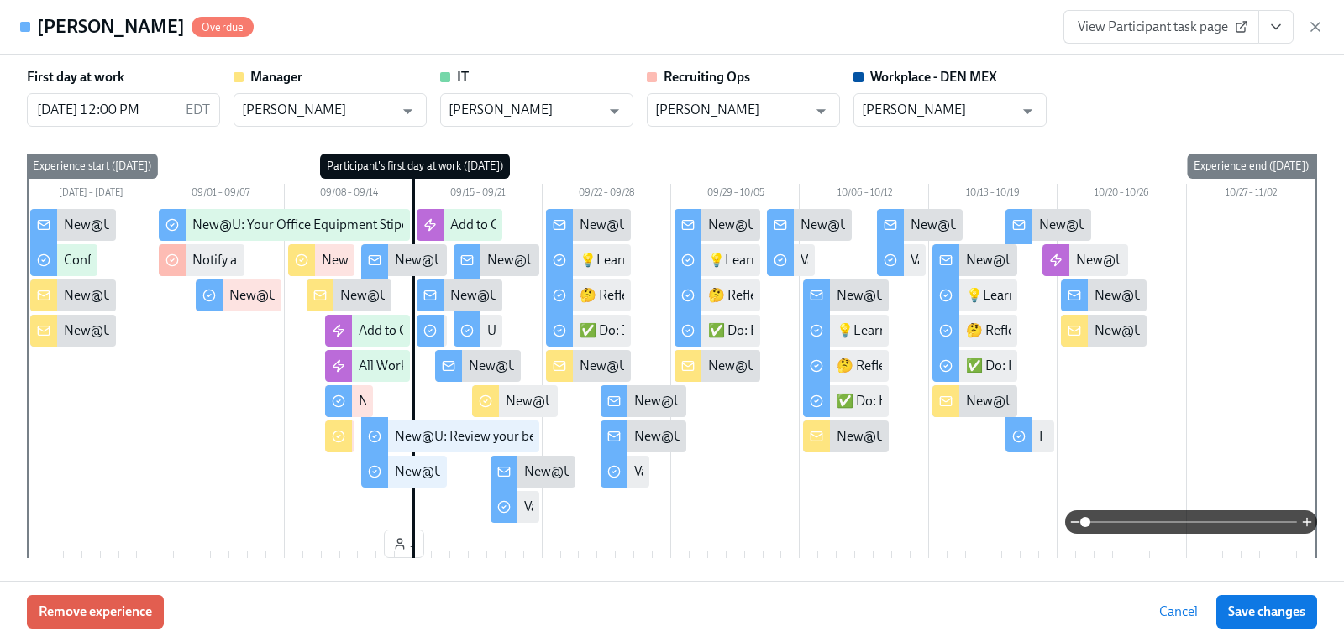 Image resolution: width=1344 pixels, height=642 pixels. What do you see at coordinates (404, 544) in the screenshot?
I see `button: 1` at bounding box center [404, 544].